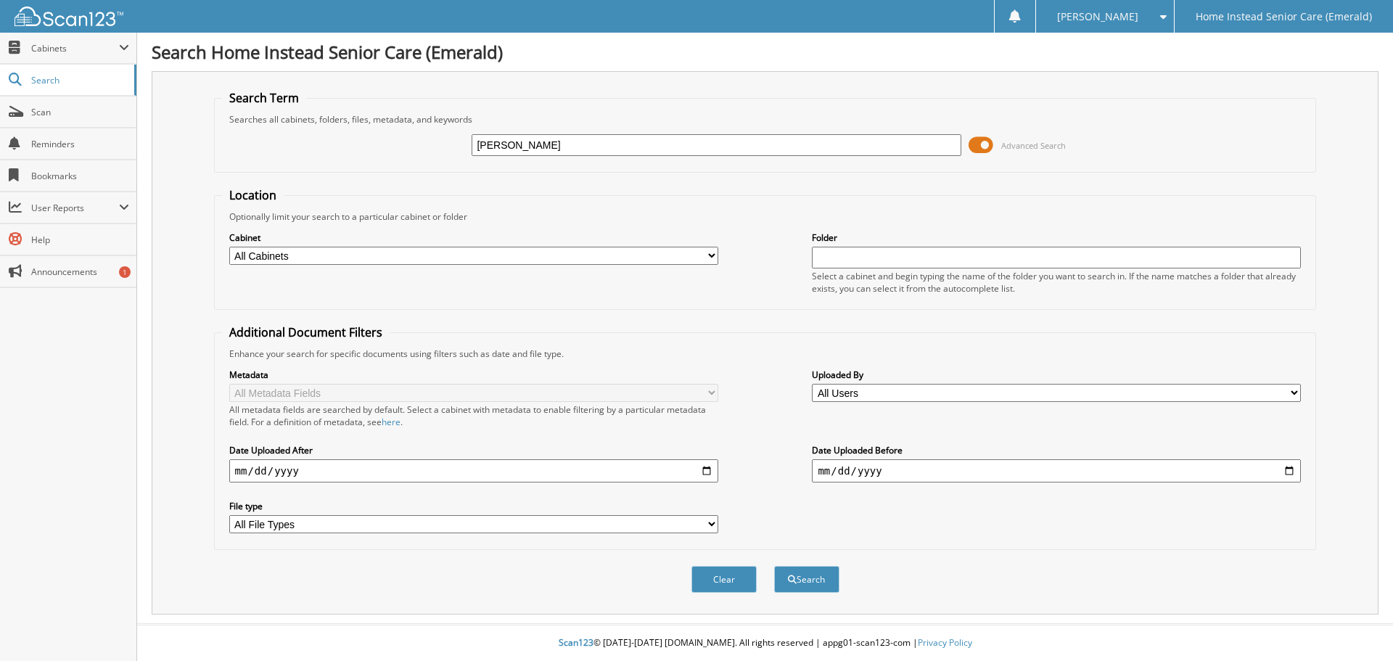 The image size is (1393, 661). Describe the element at coordinates (1057, 450) in the screenshot. I see `label: Date Uploaded Before` at that location.